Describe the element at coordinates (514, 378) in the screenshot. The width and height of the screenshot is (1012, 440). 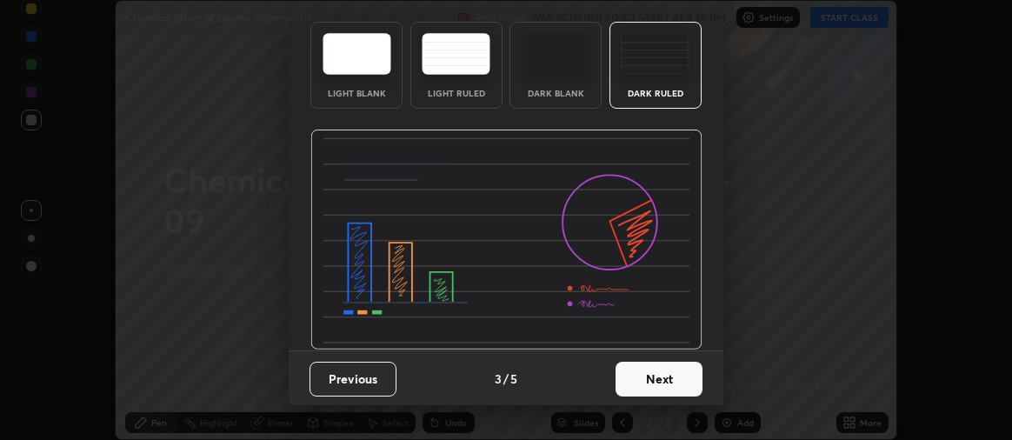
I see `h4: 5` at that location.